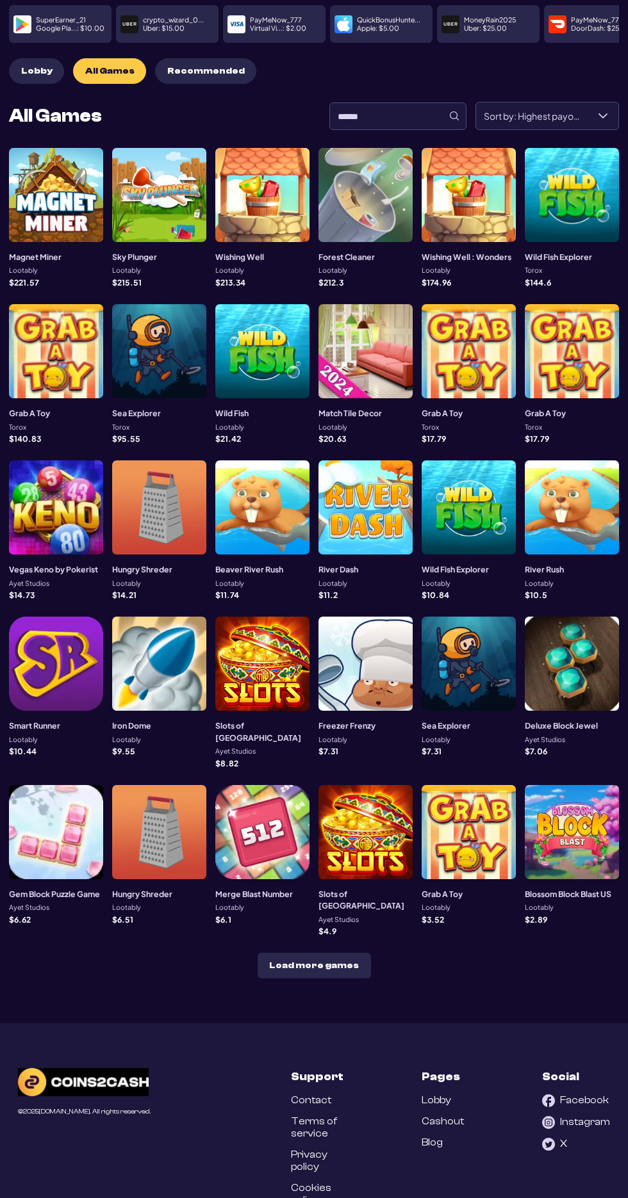 The height and width of the screenshot is (1198, 628). I want to click on h3: Smart Runner, so click(35, 726).